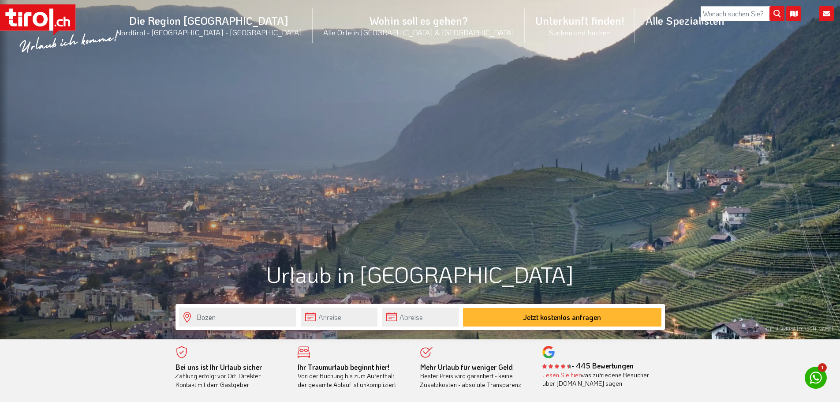 This screenshot has height=402, width=840. What do you see at coordinates (219, 366) in the screenshot?
I see `b: Bei uns ist Ihr Urlaub sicher` at bounding box center [219, 366].